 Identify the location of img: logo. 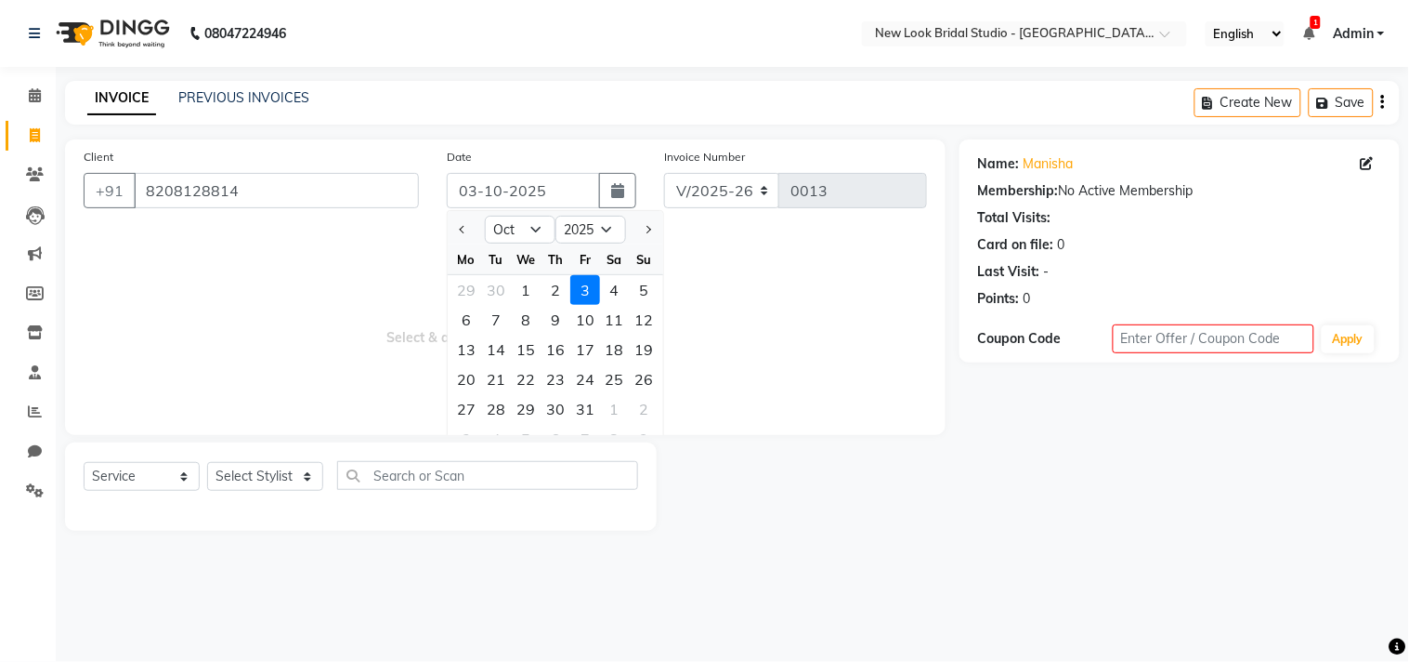
(111, 33).